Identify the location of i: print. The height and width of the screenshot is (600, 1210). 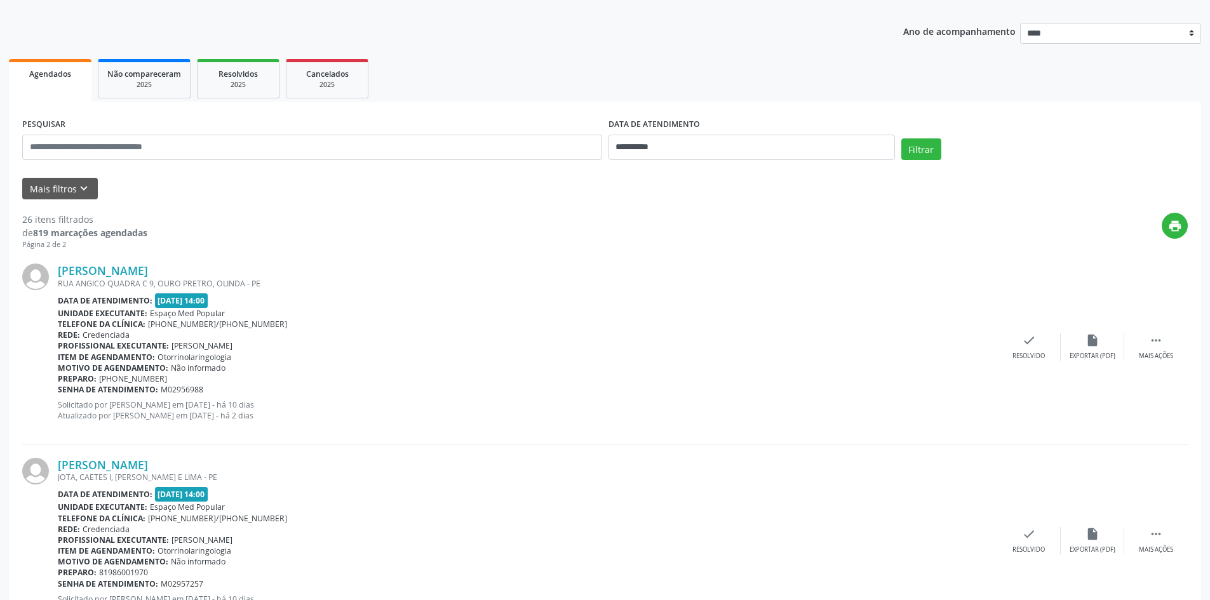
(1175, 226).